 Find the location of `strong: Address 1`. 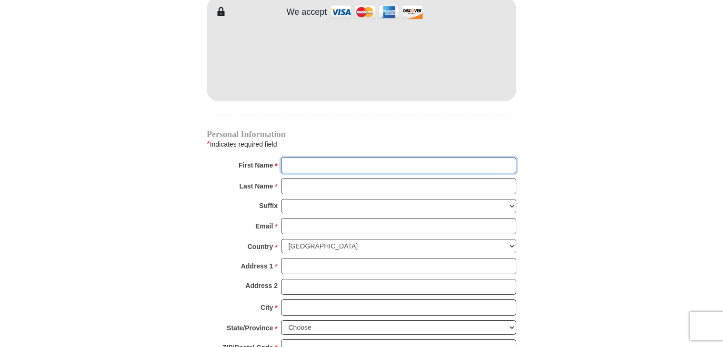

strong: Address 1 is located at coordinates (257, 266).